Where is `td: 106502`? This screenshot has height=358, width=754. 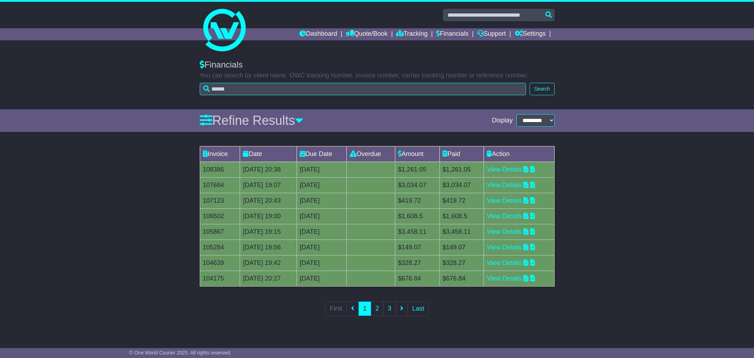
td: 106502 is located at coordinates (220, 216).